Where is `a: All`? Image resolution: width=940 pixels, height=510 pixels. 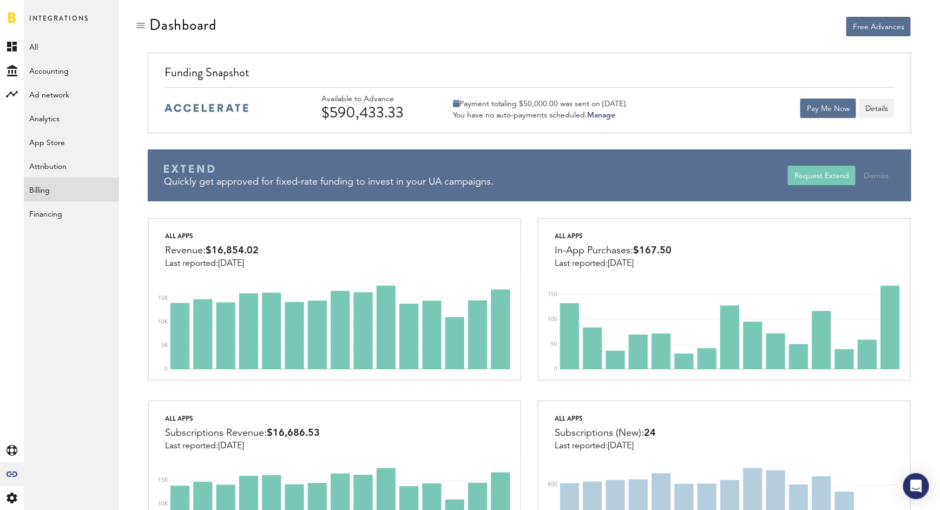 a: All is located at coordinates (71, 47).